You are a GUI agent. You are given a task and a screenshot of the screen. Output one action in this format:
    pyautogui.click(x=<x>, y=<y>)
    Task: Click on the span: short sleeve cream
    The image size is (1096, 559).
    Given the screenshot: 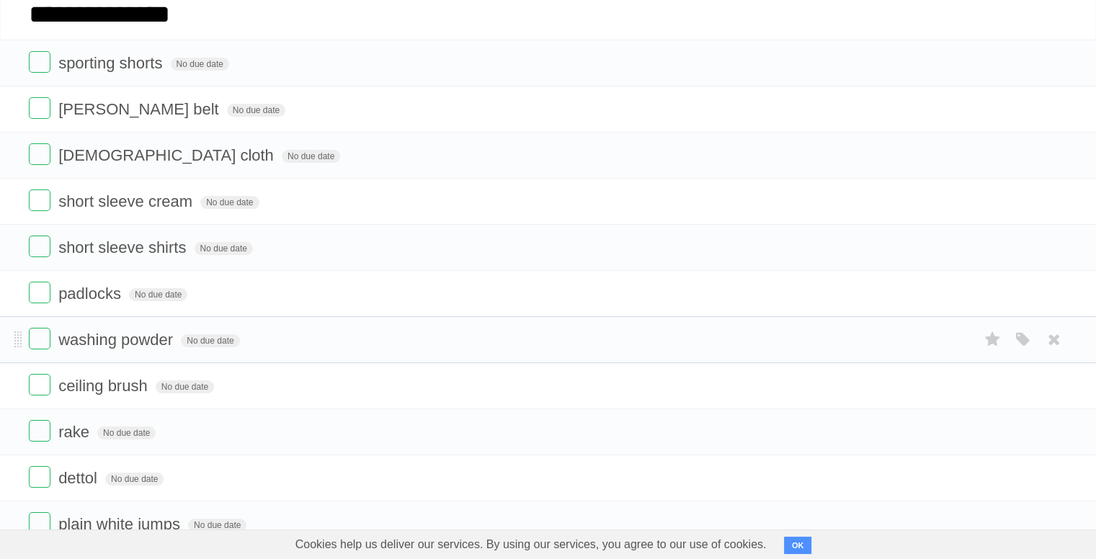 What is the action you would take?
    pyautogui.click(x=127, y=201)
    